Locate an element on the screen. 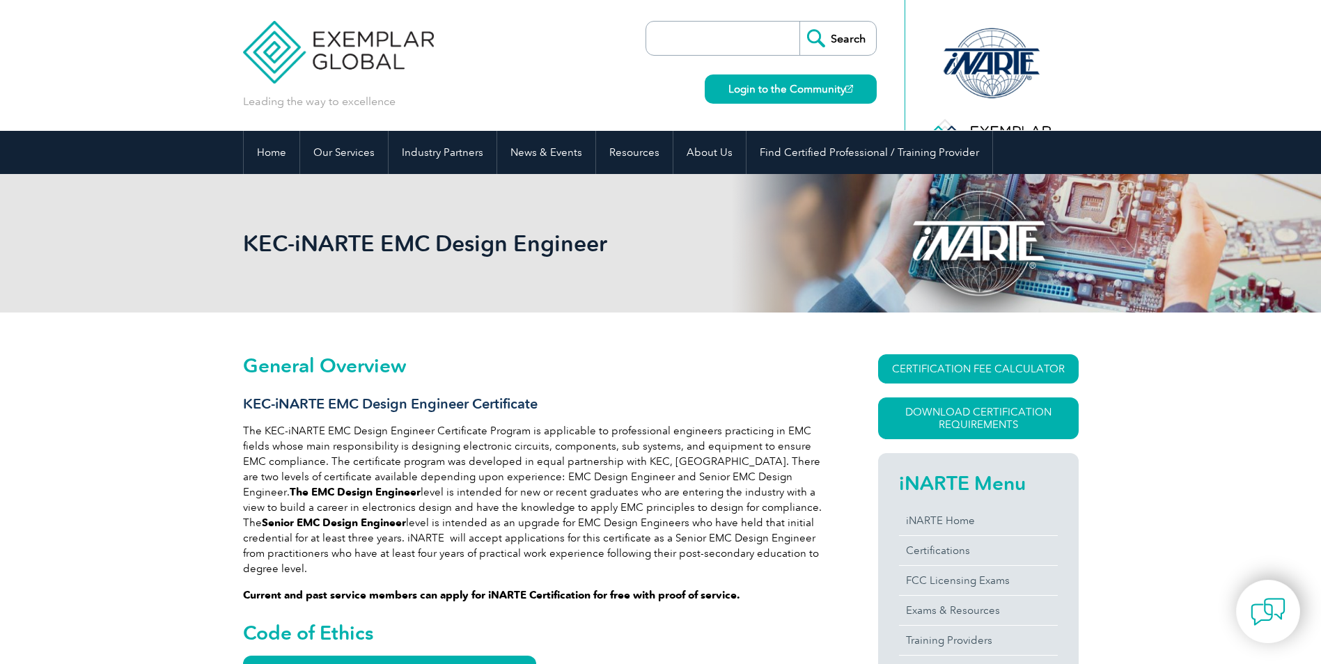 The height and width of the screenshot is (664, 1321). a: Industry Partners is located at coordinates (442, 152).